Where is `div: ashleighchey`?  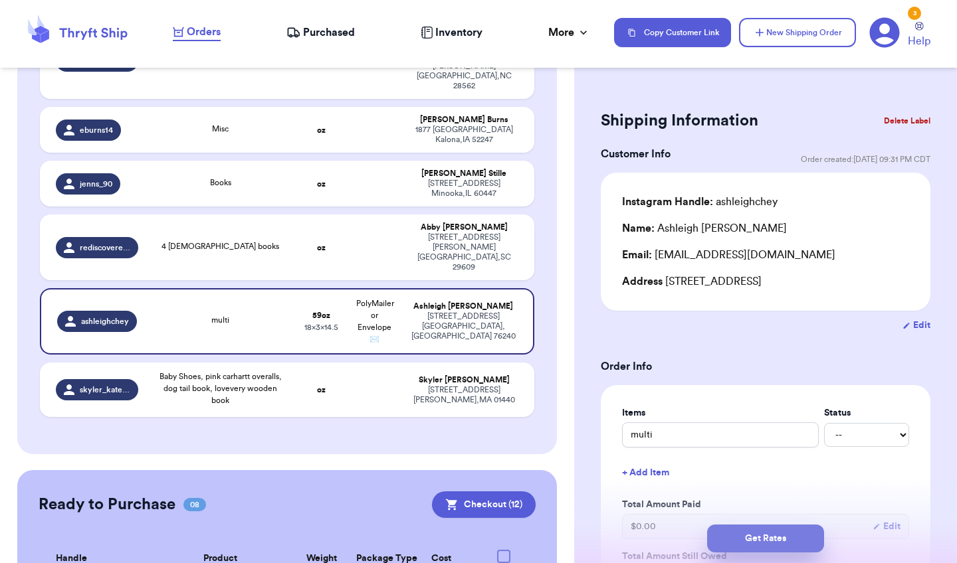 div: ashleighchey is located at coordinates (700, 202).